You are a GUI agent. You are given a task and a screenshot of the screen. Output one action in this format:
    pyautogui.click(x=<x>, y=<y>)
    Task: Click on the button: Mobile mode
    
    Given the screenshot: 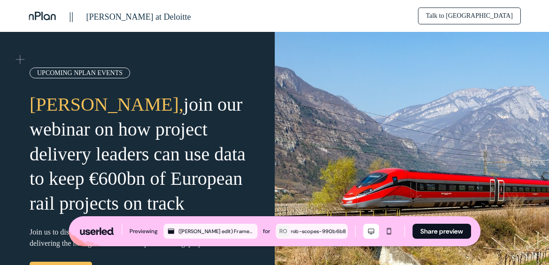 What is the action you would take?
    pyautogui.click(x=389, y=232)
    